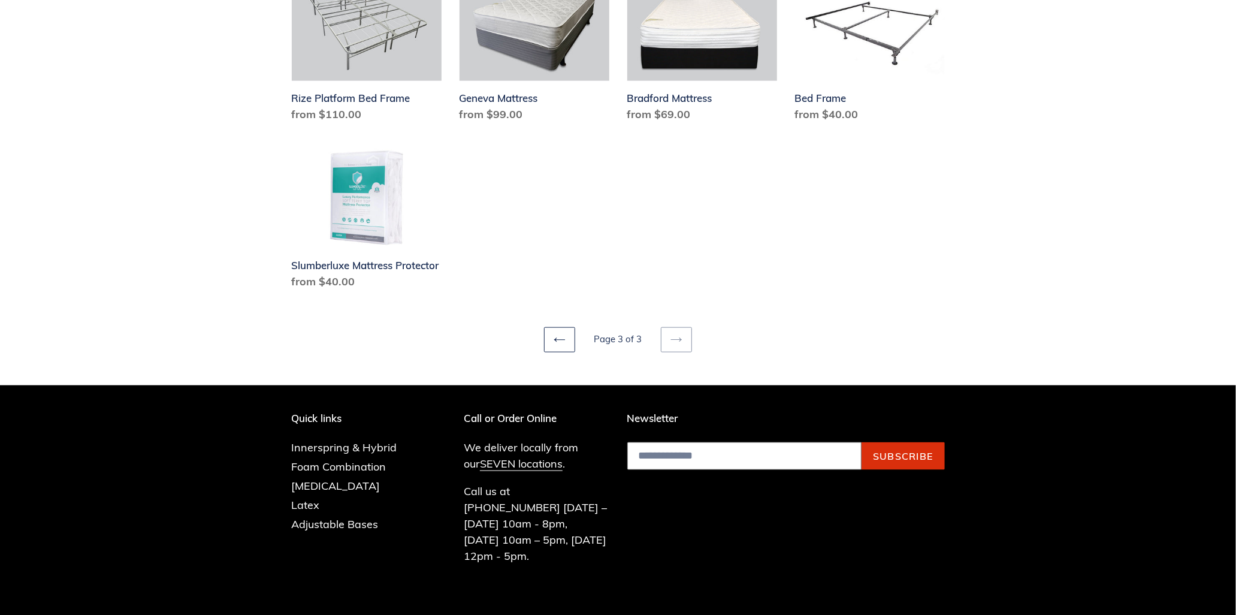  Describe the element at coordinates (903, 456) in the screenshot. I see `button: Subscribe` at that location.